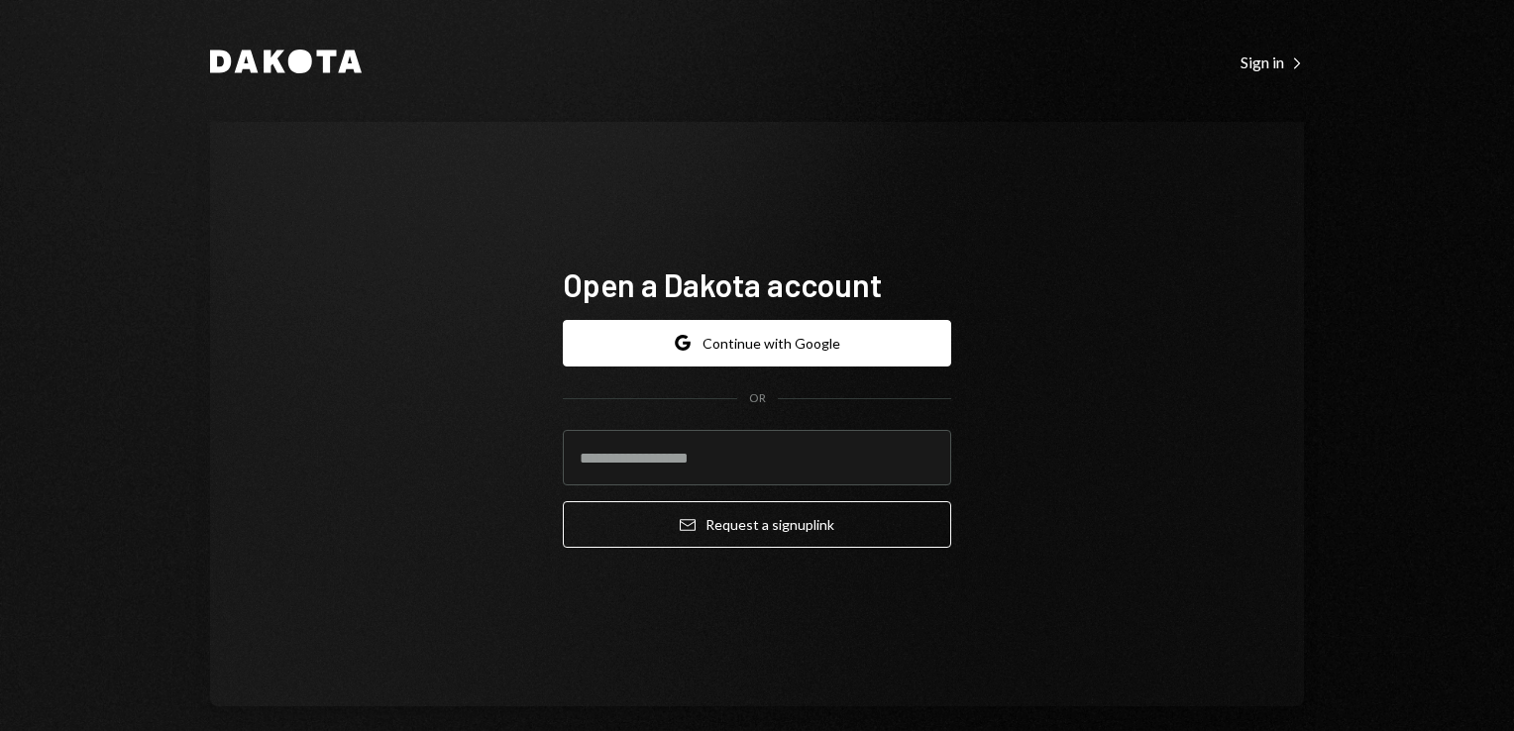 Image resolution: width=1514 pixels, height=731 pixels. What do you see at coordinates (757, 398) in the screenshot?
I see `div: OR` at bounding box center [757, 398].